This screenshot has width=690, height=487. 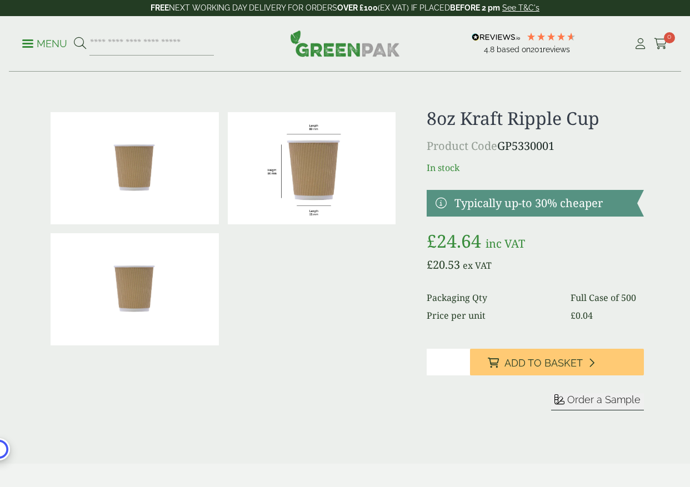 What do you see at coordinates (443, 265) in the screenshot?
I see `bdi: 20.53` at bounding box center [443, 265].